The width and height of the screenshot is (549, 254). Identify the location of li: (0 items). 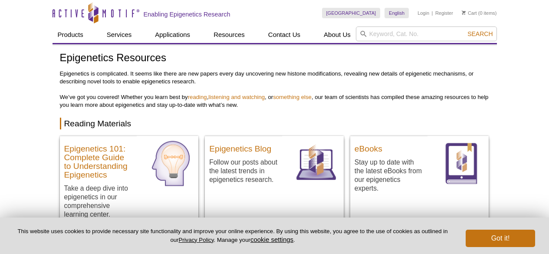
(479, 13).